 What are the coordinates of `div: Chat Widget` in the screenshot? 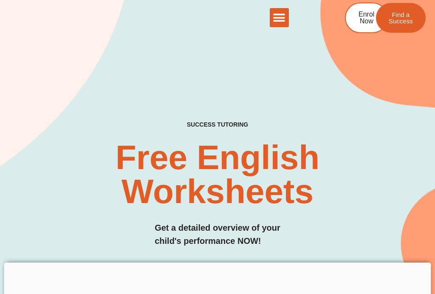 It's located at (414, 273).